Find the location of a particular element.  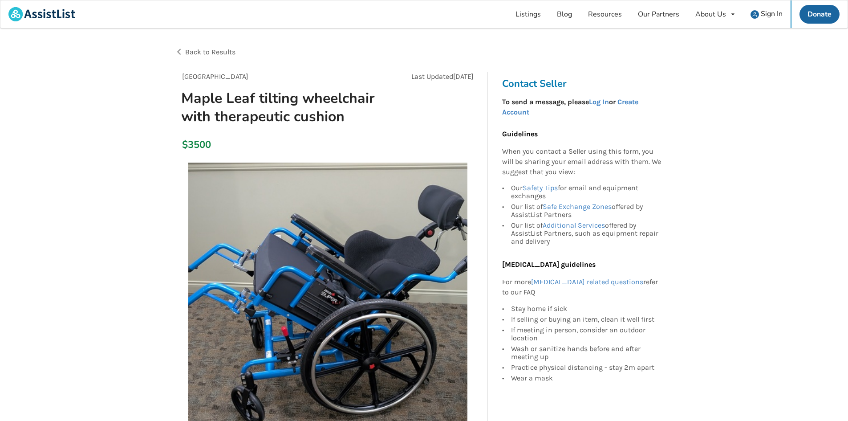

p: For more refer to our FAQ is located at coordinates (582, 287).